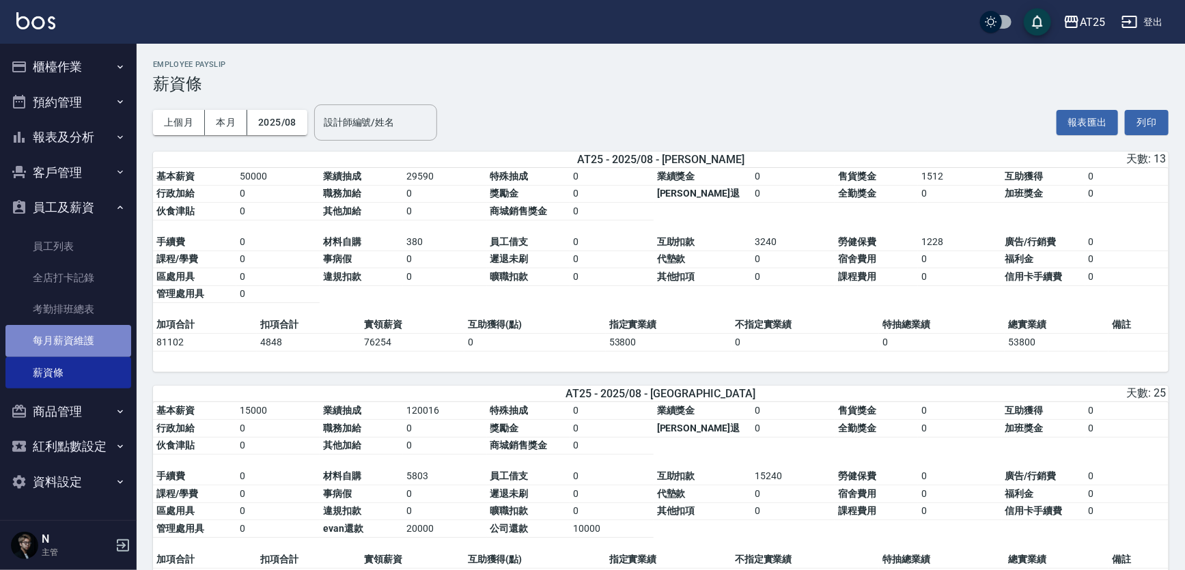 This screenshot has width=1185, height=570. Describe the element at coordinates (205, 325) in the screenshot. I see `td: 加項合計` at that location.